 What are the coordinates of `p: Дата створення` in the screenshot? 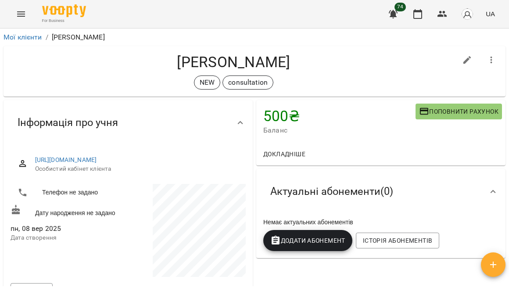 It's located at (68, 238).